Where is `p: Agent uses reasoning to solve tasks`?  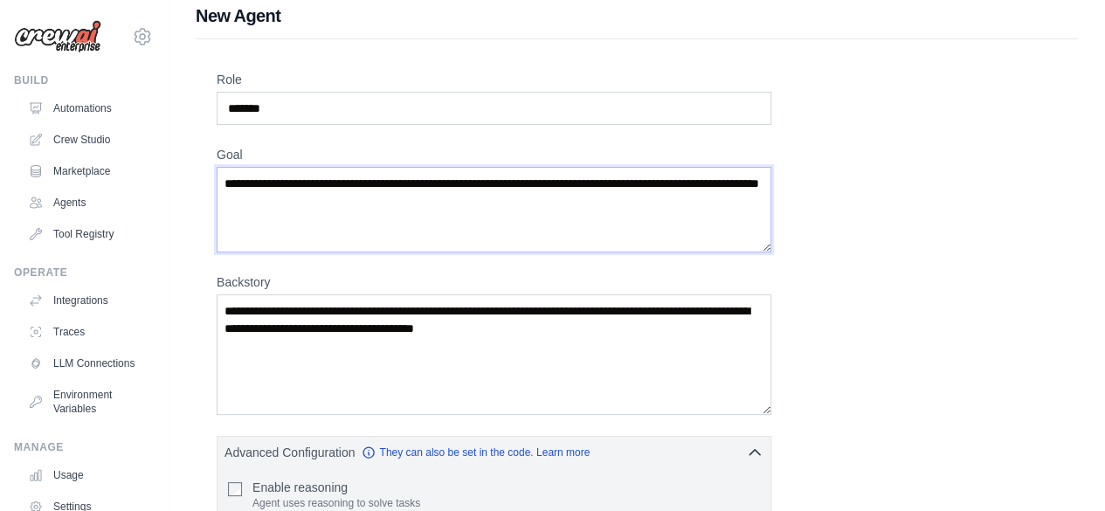 p: Agent uses reasoning to solve tasks is located at coordinates (336, 503).